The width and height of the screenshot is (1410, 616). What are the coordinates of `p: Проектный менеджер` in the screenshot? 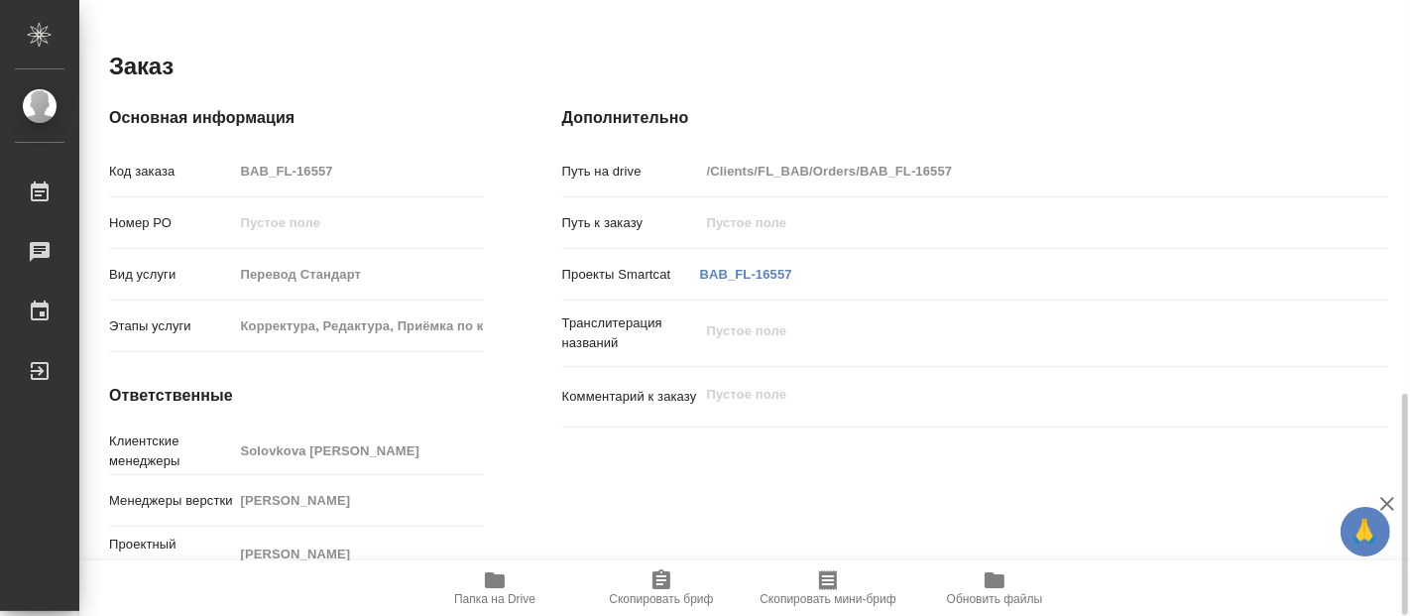 It's located at (172, 554).